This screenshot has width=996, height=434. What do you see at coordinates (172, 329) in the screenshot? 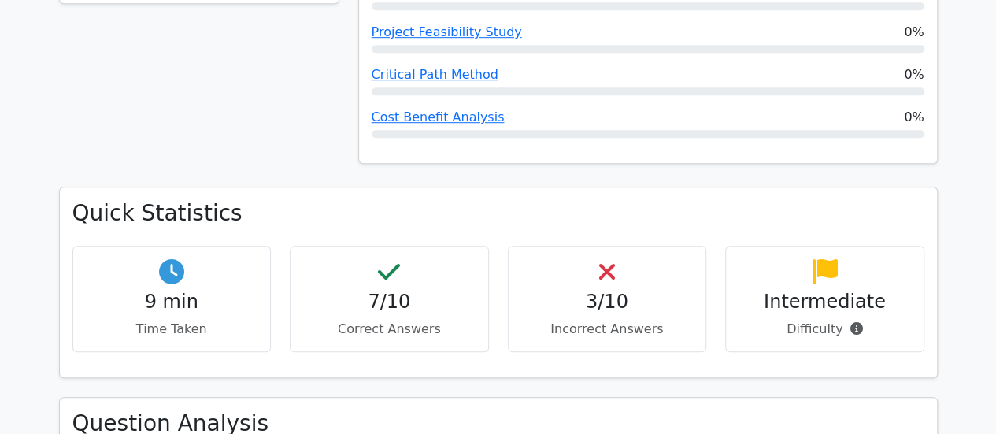
I see `p: Time Taken` at bounding box center [172, 329].